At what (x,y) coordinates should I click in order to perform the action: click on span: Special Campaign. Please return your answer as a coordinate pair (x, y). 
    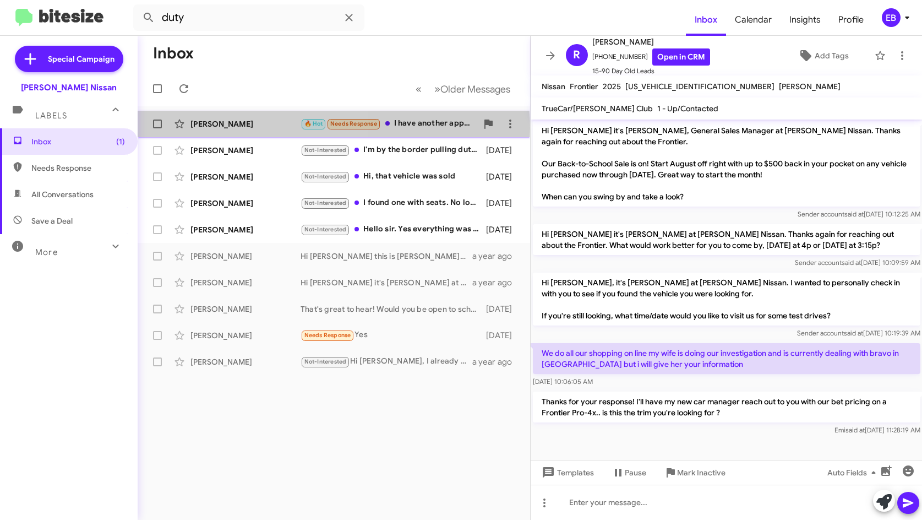
    Looking at the image, I should click on (81, 59).